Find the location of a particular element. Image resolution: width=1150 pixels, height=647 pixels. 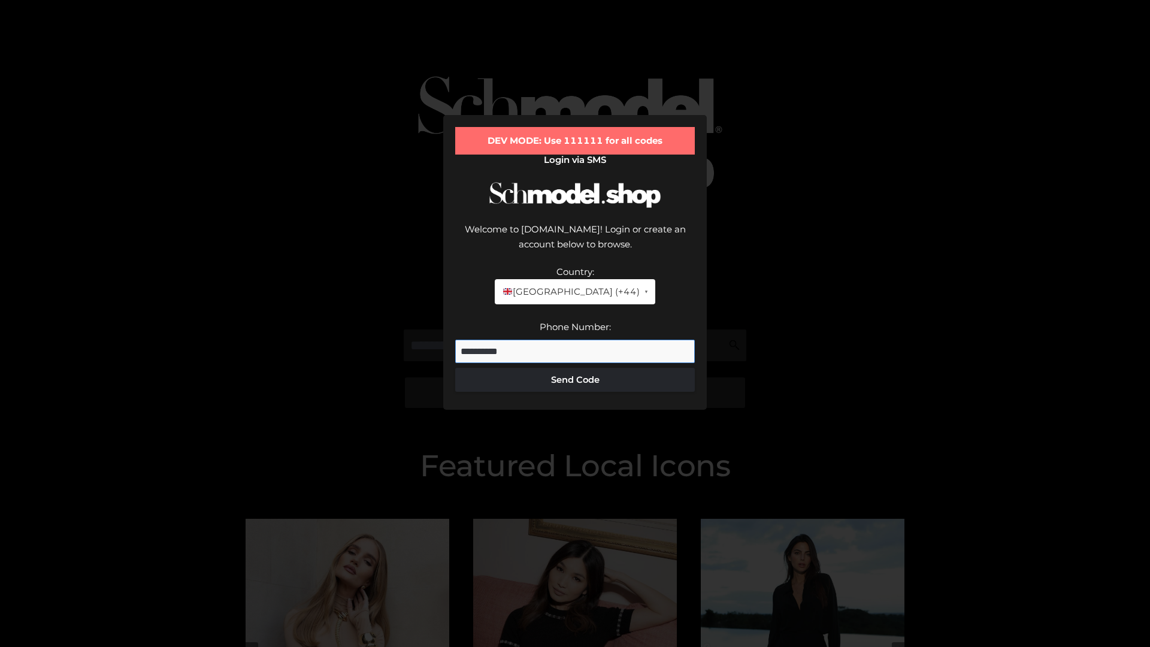

label: Phone Number: is located at coordinates (575, 326).